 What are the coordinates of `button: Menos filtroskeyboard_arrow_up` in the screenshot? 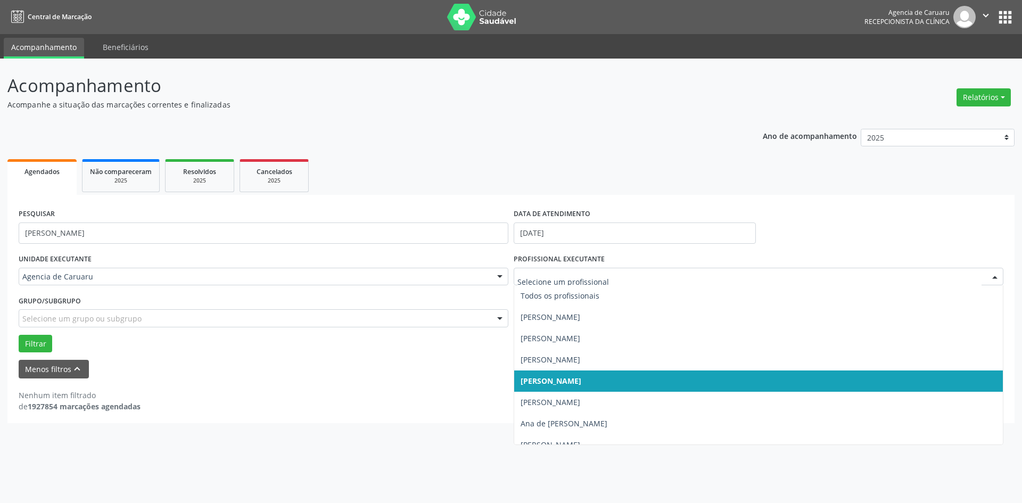 It's located at (54, 369).